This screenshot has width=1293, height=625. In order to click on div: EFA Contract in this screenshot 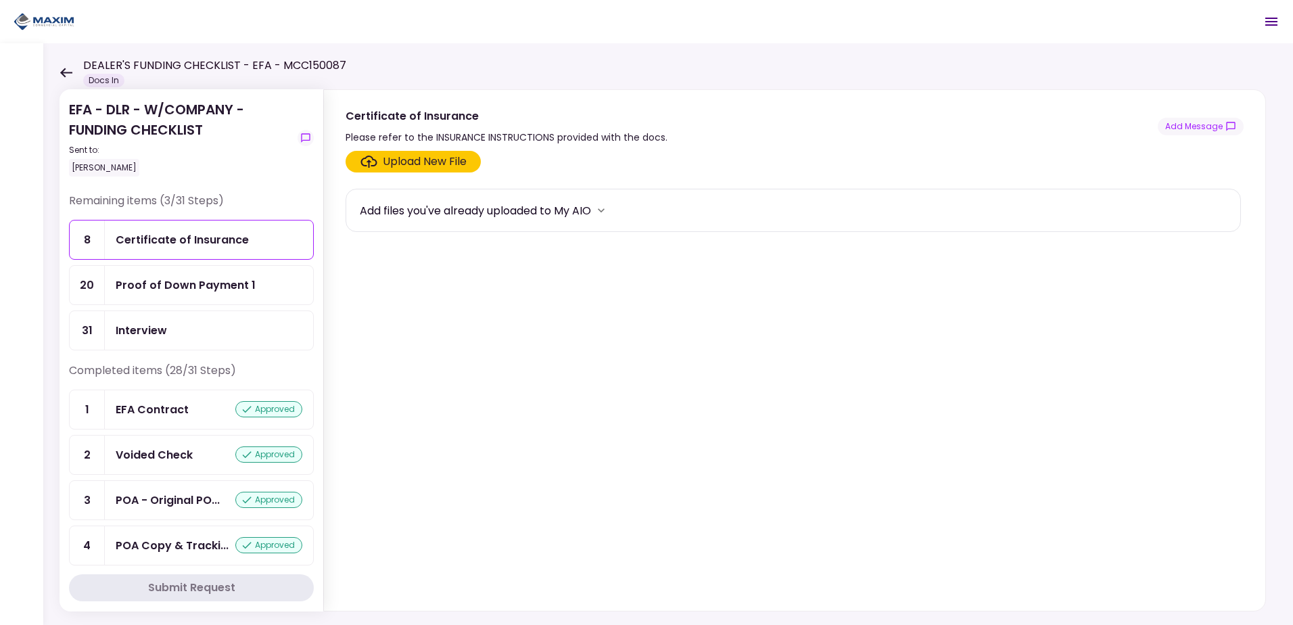, I will do `click(152, 409)`.